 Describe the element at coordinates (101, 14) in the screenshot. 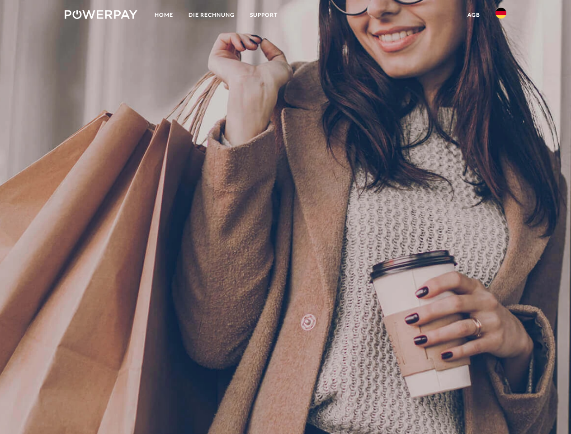

I see `img: logo-powerpay-white.svg` at that location.